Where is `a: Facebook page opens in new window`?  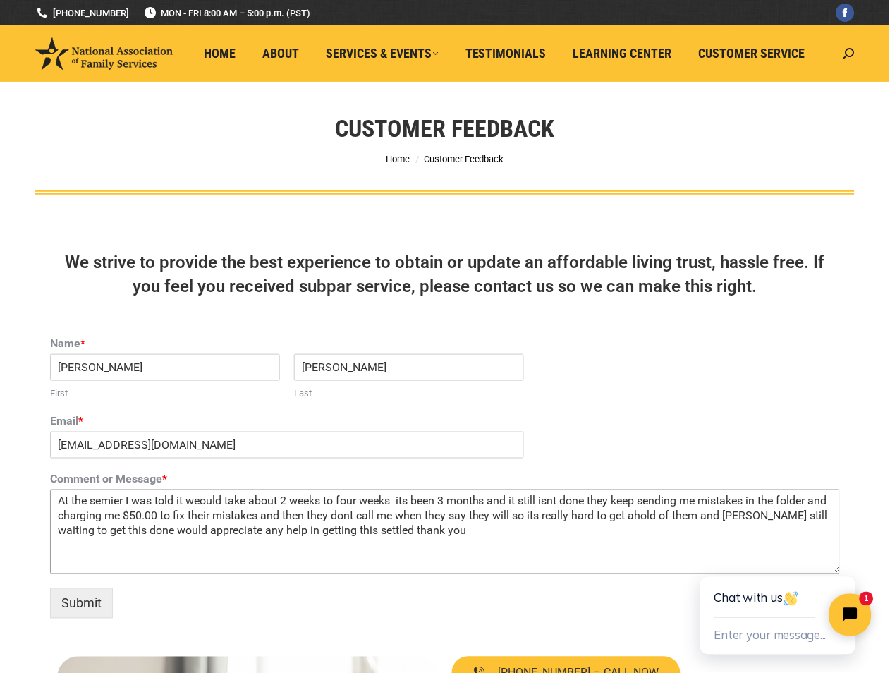 a: Facebook page opens in new window is located at coordinates (846, 13).